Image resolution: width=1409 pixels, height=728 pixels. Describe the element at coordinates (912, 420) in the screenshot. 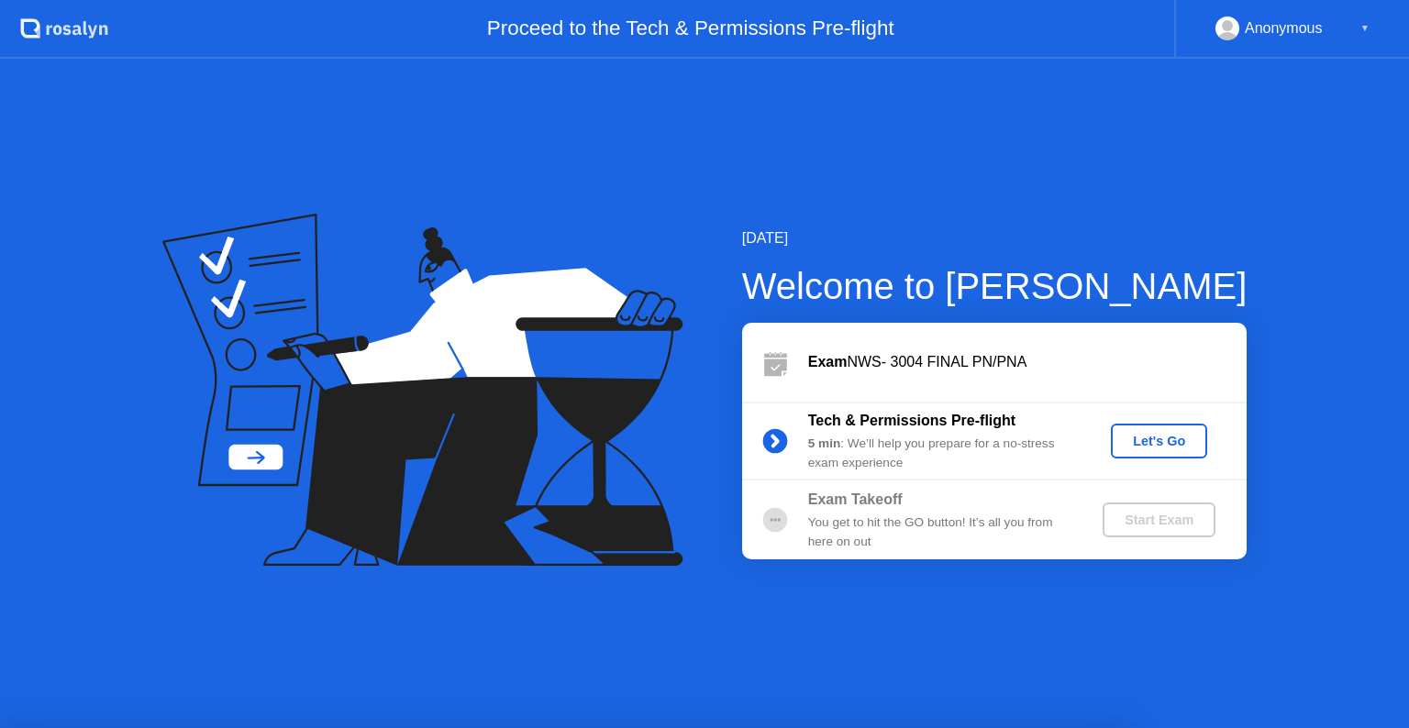

I see `b: Tech & Permissions Pre-flight` at that location.